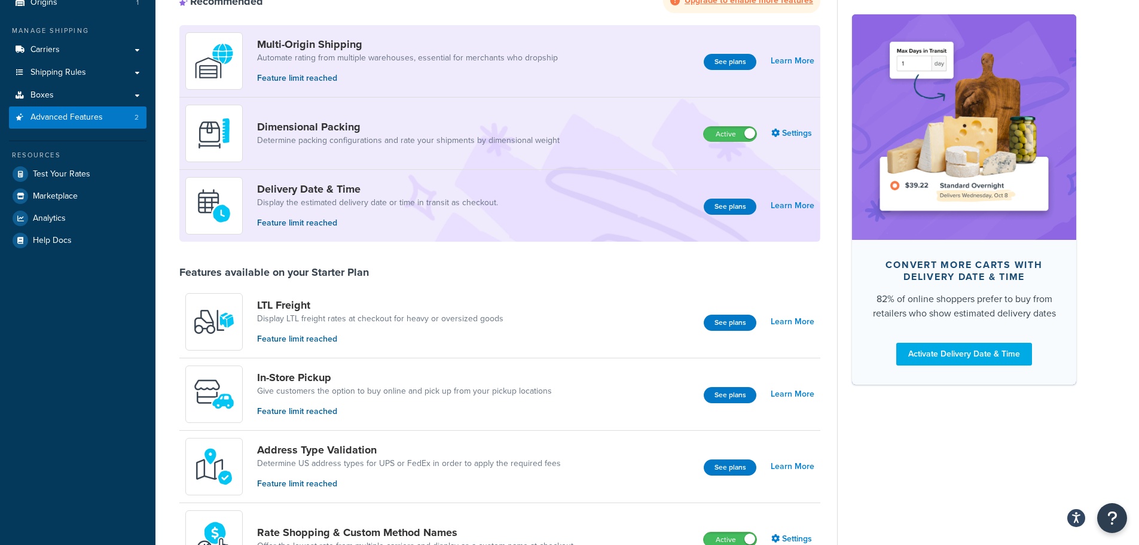 The width and height of the screenshot is (1139, 545). Describe the element at coordinates (78, 240) in the screenshot. I see `li: Help Docs` at that location.